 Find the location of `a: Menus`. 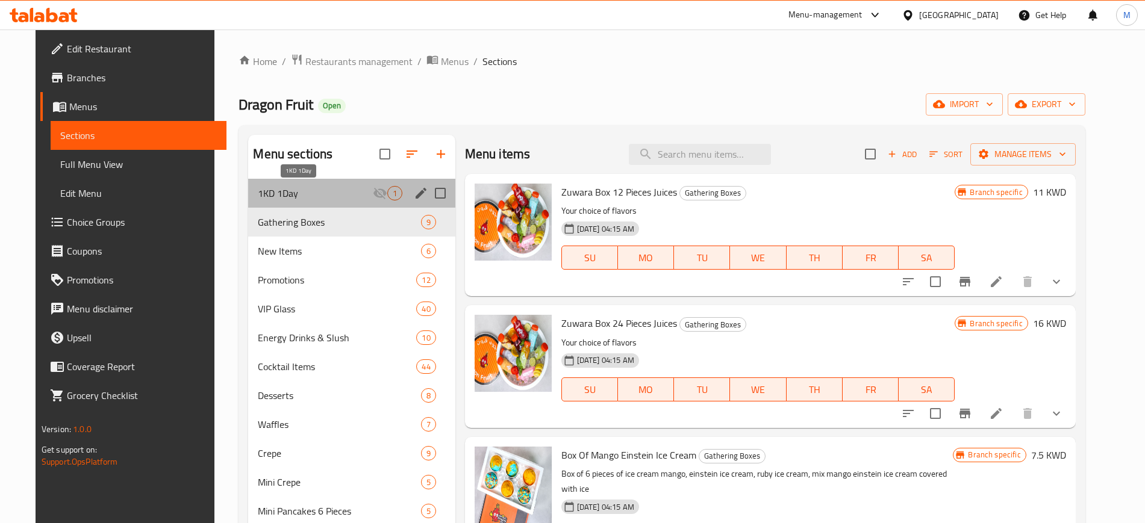

a: Menus is located at coordinates (133, 107).